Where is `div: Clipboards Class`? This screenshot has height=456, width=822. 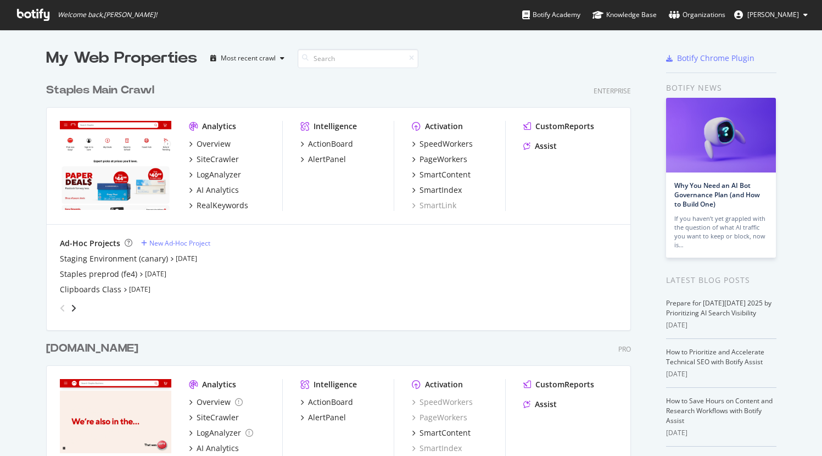 div: Clipboards Class is located at coordinates (91, 289).